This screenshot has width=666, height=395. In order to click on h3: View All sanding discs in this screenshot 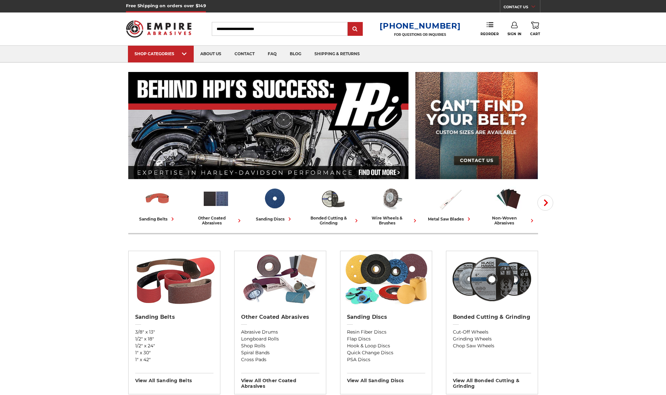, I will do `click(386, 379)`.